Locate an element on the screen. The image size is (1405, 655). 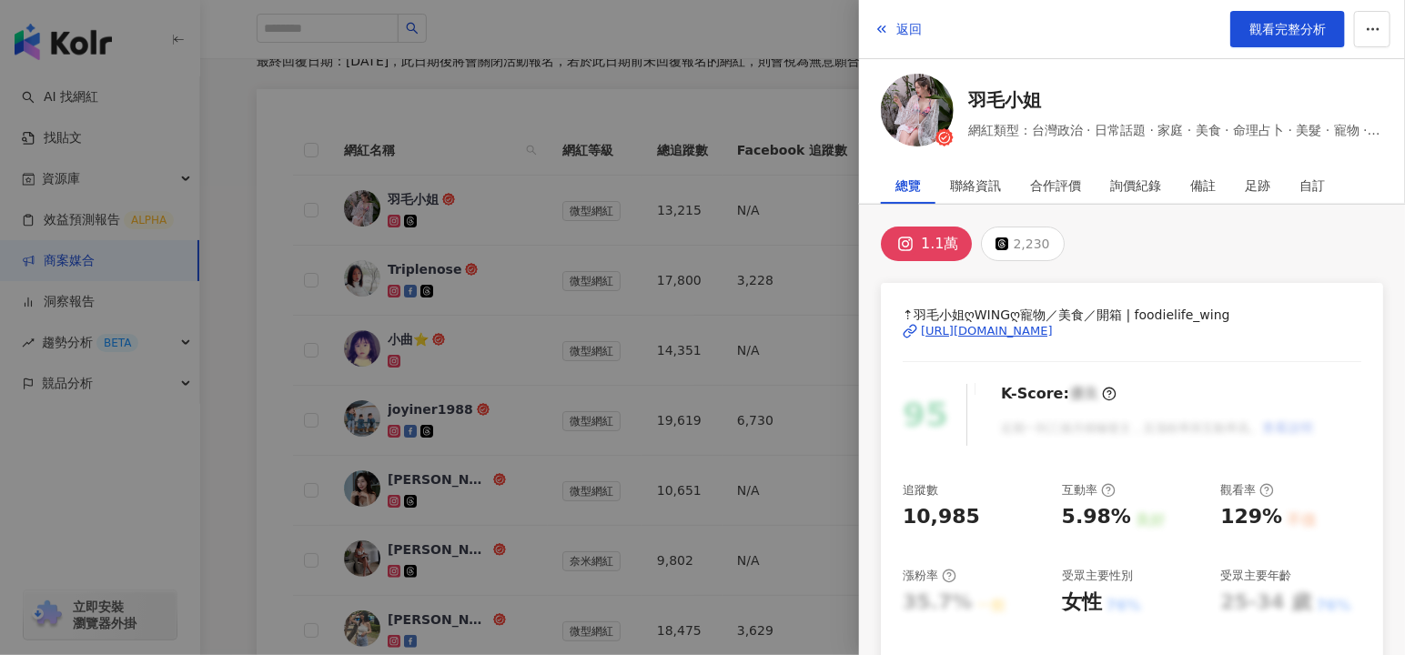
div: 詢價紀錄 is located at coordinates (1136, 186).